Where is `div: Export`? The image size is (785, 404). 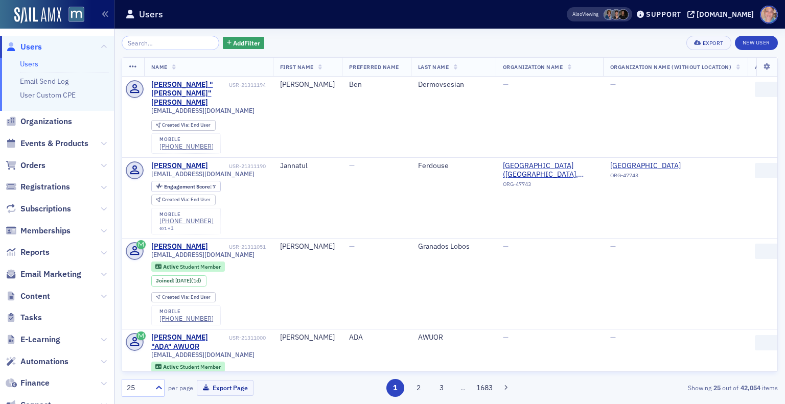
div: Export is located at coordinates (713, 43).